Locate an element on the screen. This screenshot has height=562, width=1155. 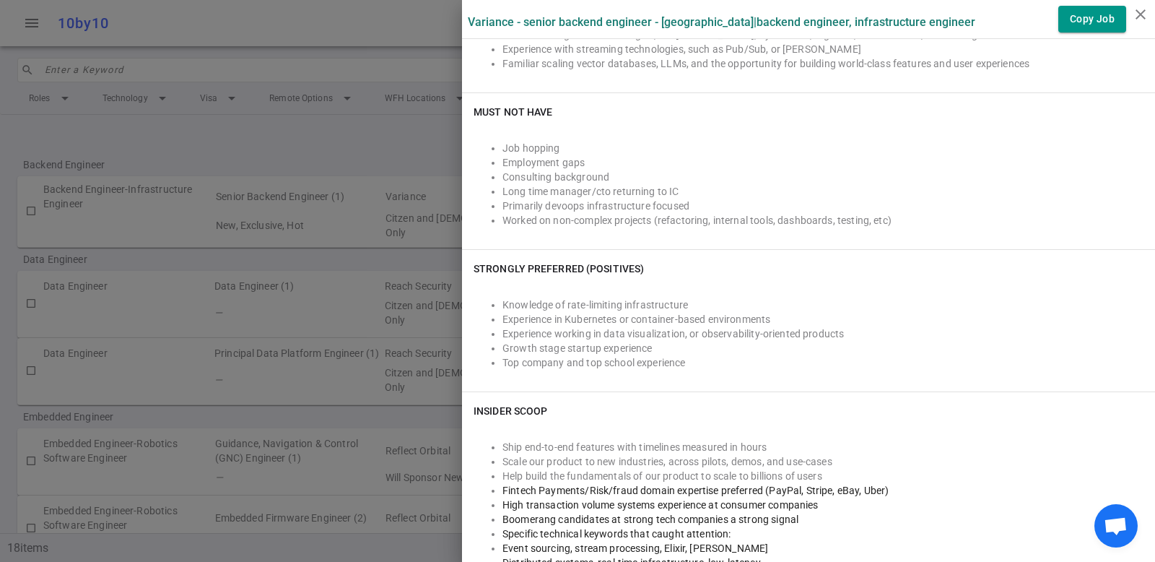
li: Worked on non-complex projects (refactoring, internal tools, dashboards, testing, etc) is located at coordinates (823, 220).